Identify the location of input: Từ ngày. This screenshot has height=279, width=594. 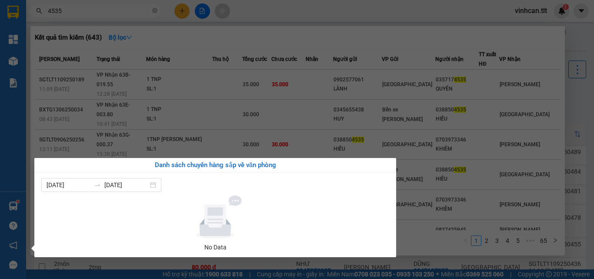
(68, 185).